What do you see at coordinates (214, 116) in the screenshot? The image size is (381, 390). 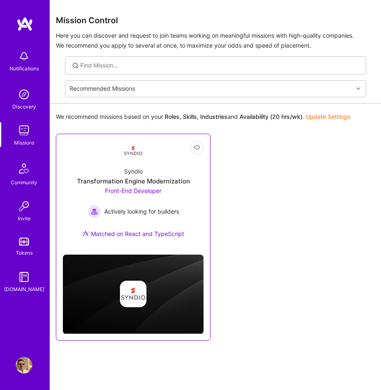 I see `b: Industries` at bounding box center [214, 116].